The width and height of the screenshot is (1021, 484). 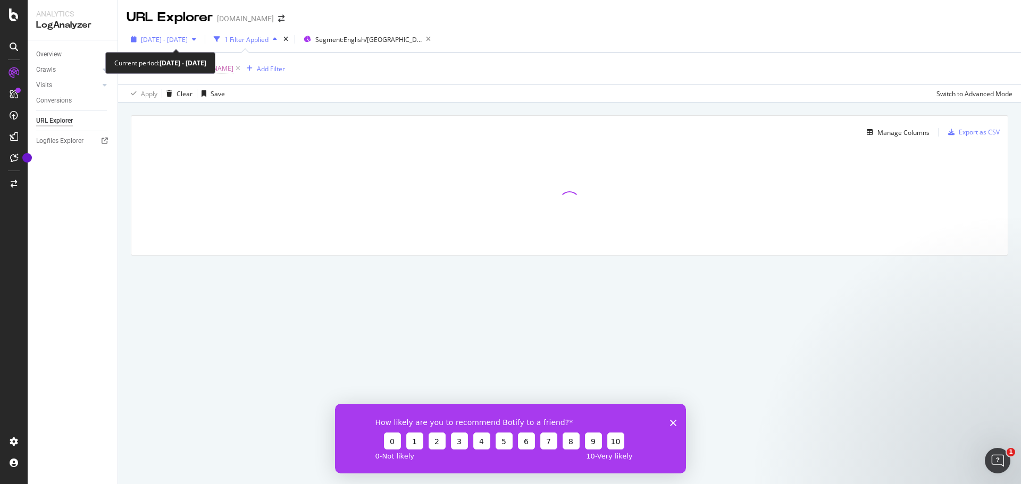 I want to click on div: Visits, so click(x=44, y=85).